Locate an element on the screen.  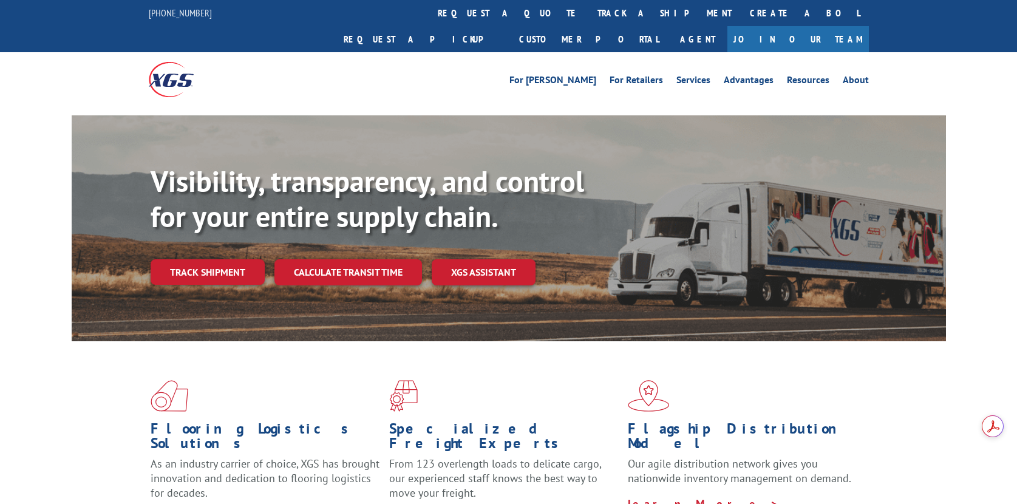
img: xgs-icon-flagship-distribution-model-red is located at coordinates (648, 396).